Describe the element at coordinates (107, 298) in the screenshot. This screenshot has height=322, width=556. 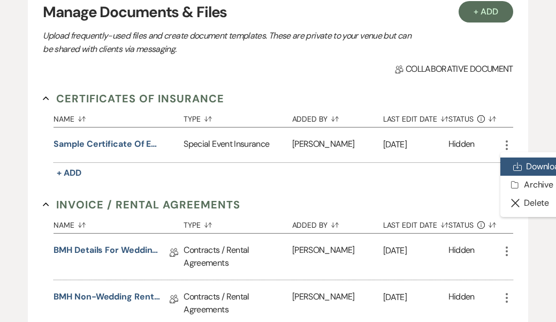
I see `a: BMH Non-Wedding Rental Agreement` at that location.